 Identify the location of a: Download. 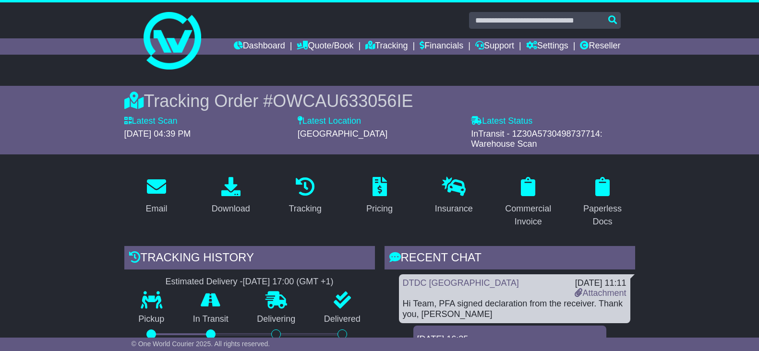
(231, 196).